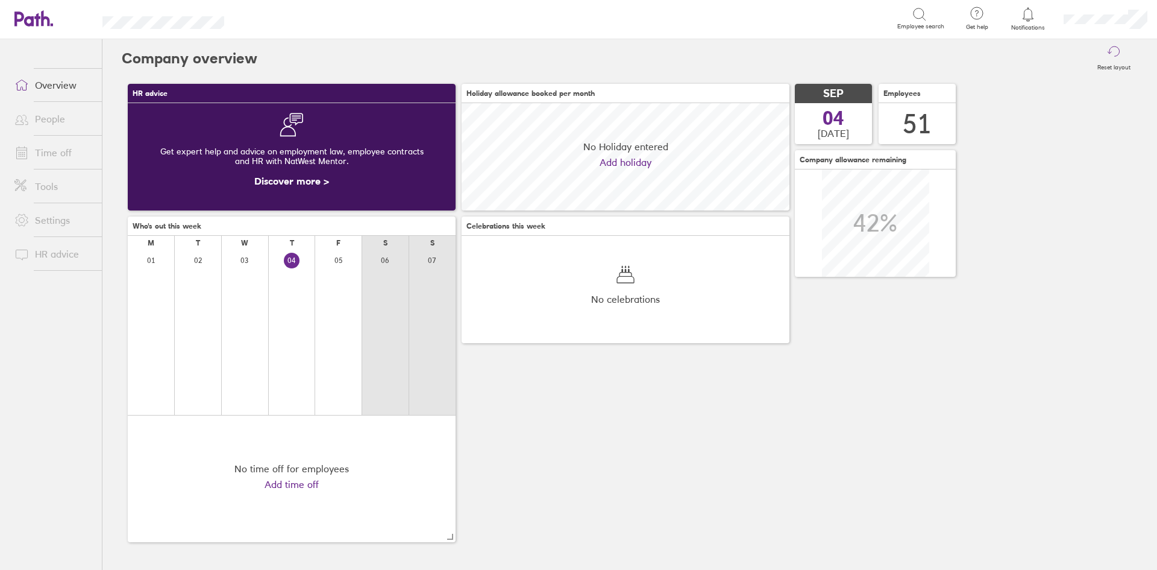  What do you see at coordinates (853, 160) in the screenshot?
I see `span: Company allowance remaining` at bounding box center [853, 160].